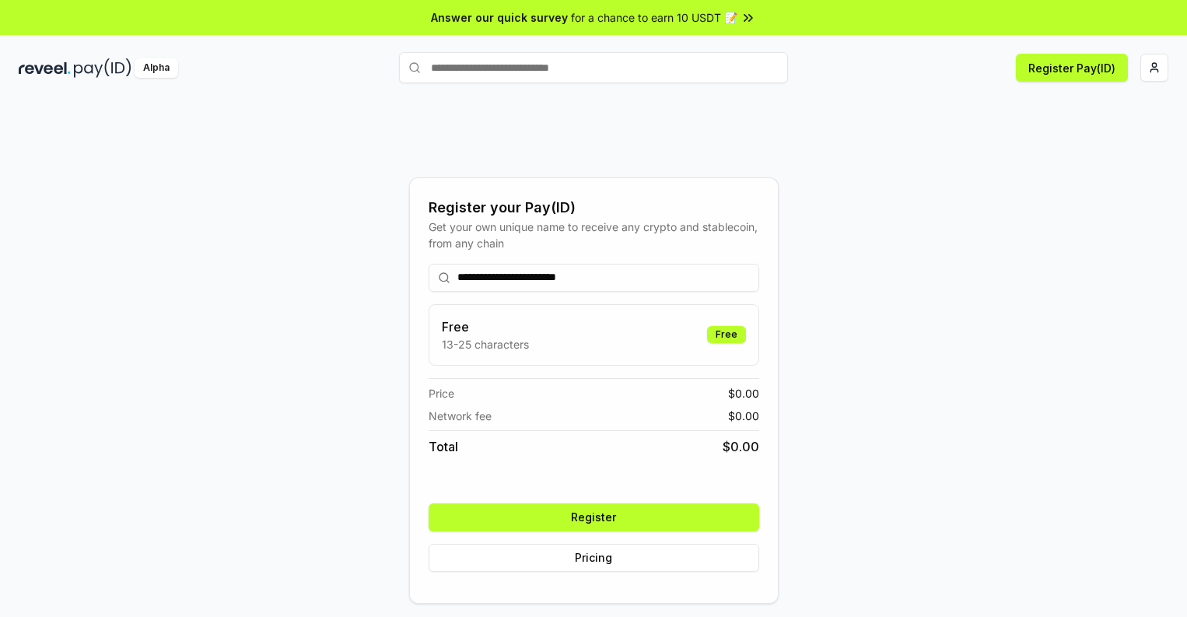 The height and width of the screenshot is (617, 1187). What do you see at coordinates (594, 235) in the screenshot?
I see `div: Get your own unique name to receive any crypto and stablecoin, from any chain` at bounding box center [594, 235].